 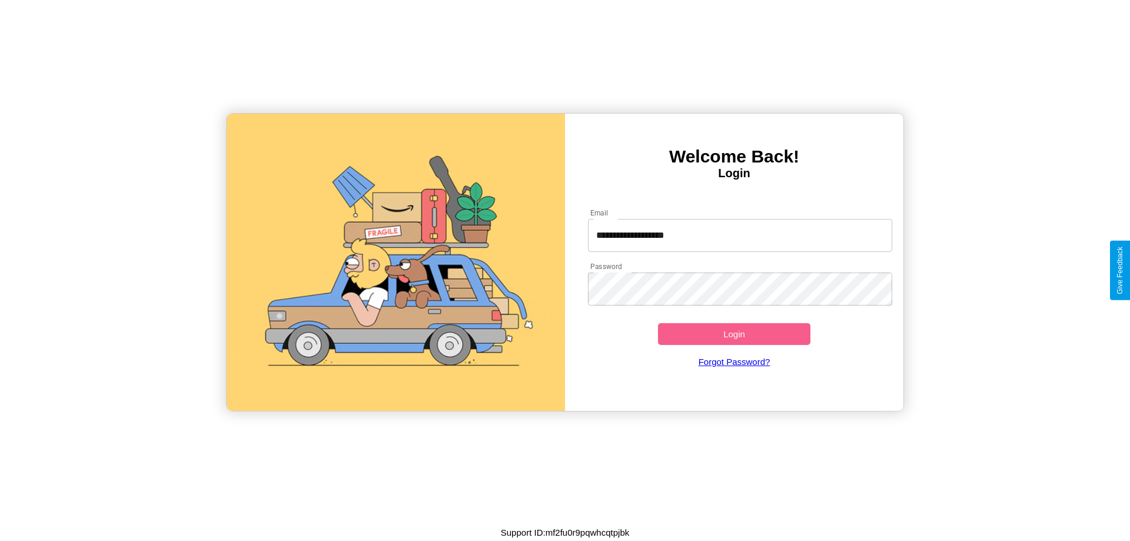 What do you see at coordinates (734, 157) in the screenshot?
I see `h3: Welcome Back!` at bounding box center [734, 157].